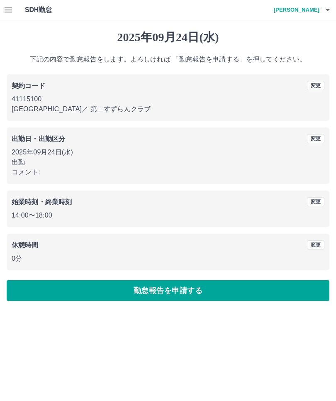 The width and height of the screenshot is (336, 401). What do you see at coordinates (38, 138) in the screenshot?
I see `b: 出勤日・出勤区分` at bounding box center [38, 138].